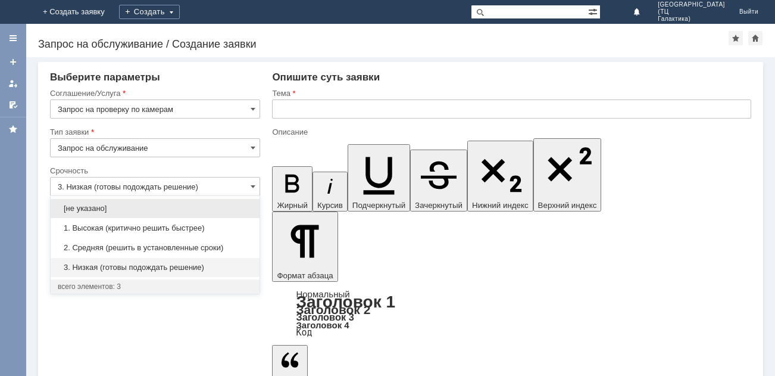 The width and height of the screenshot is (775, 376). What do you see at coordinates (345, 301) in the screenshot?
I see `a: Заголовок 1` at bounding box center [345, 301].